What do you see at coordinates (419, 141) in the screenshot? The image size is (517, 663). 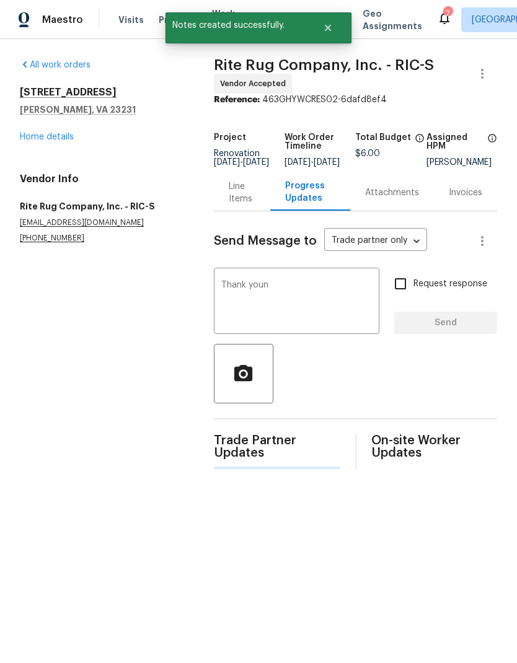 I see `span: The total cost of line items that have been proposed by Opendoor. This sum includes line items th...` at bounding box center [419, 141].